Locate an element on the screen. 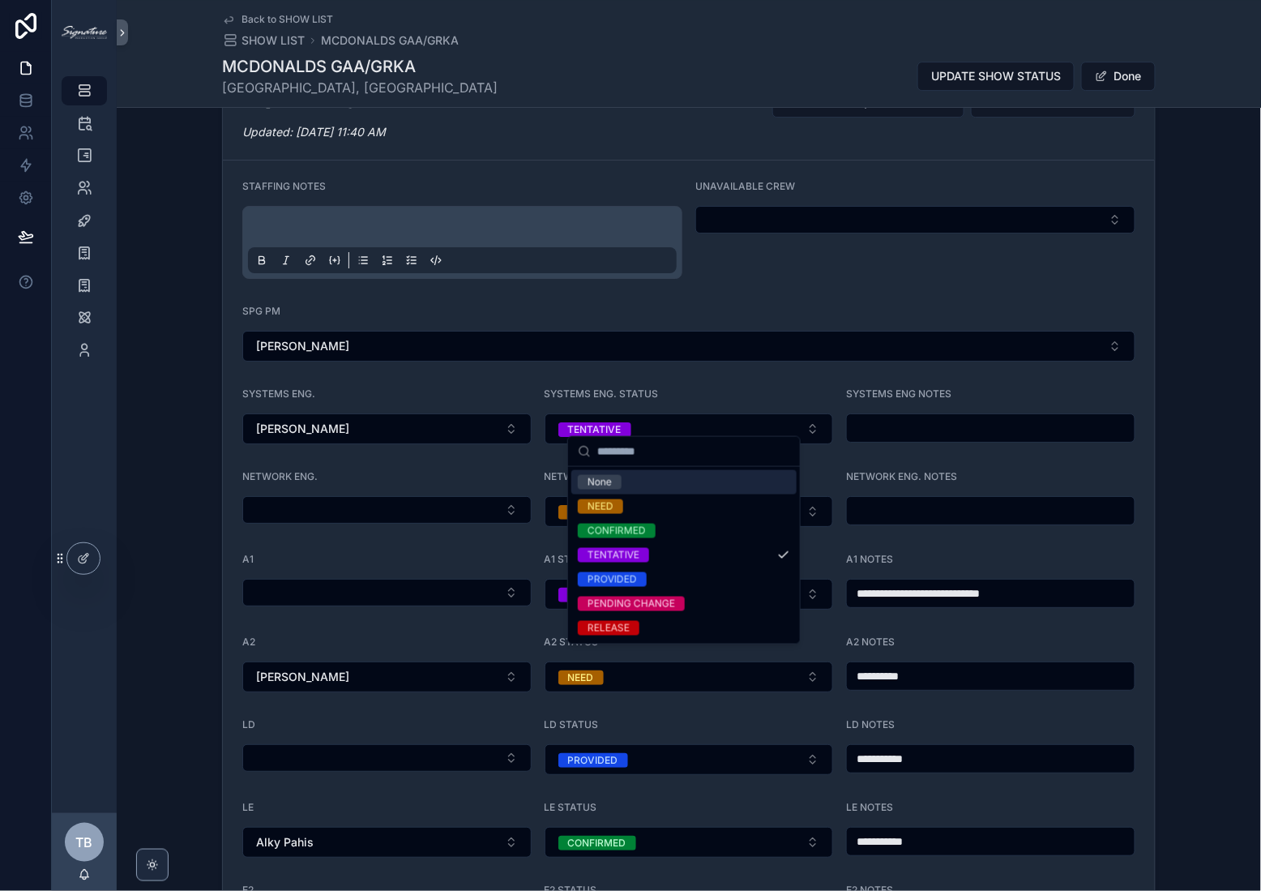 The height and width of the screenshot is (891, 1261). span: LE is located at coordinates (248, 806).